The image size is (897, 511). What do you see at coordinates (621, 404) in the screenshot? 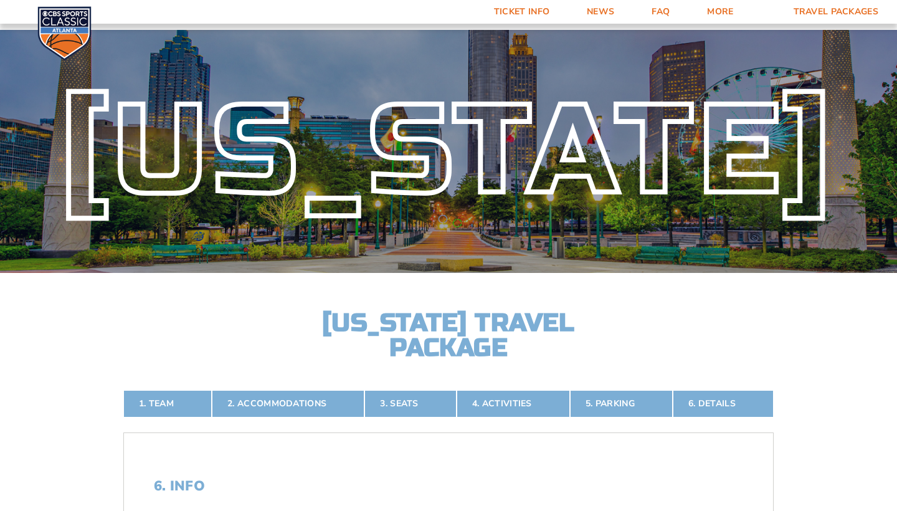
I see `a: 5. Parking` at bounding box center [621, 404].